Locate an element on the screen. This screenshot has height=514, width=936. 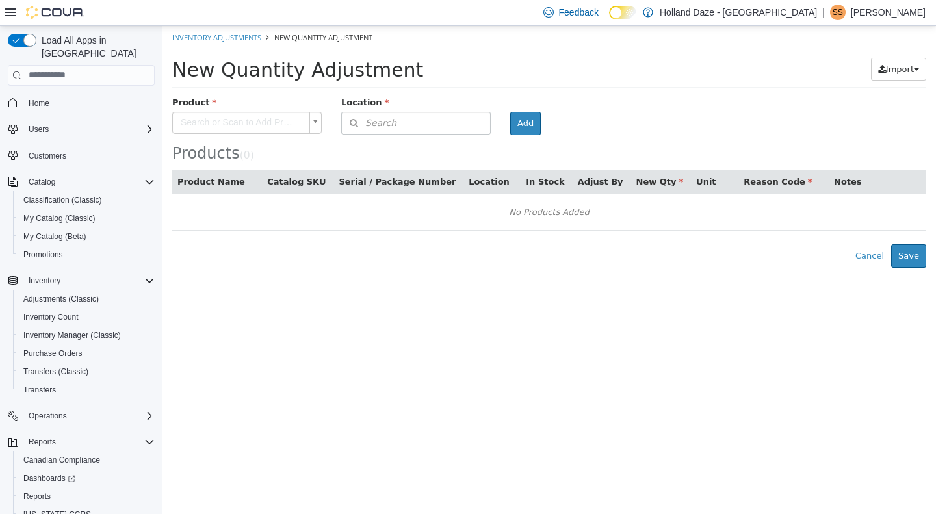
button: Purchase Orders is located at coordinates (86, 353).